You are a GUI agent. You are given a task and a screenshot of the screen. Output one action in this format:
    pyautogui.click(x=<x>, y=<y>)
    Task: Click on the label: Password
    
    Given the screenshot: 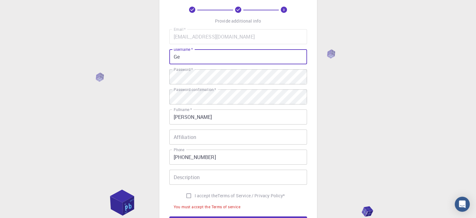 What is the action you would take?
    pyautogui.click(x=183, y=69)
    